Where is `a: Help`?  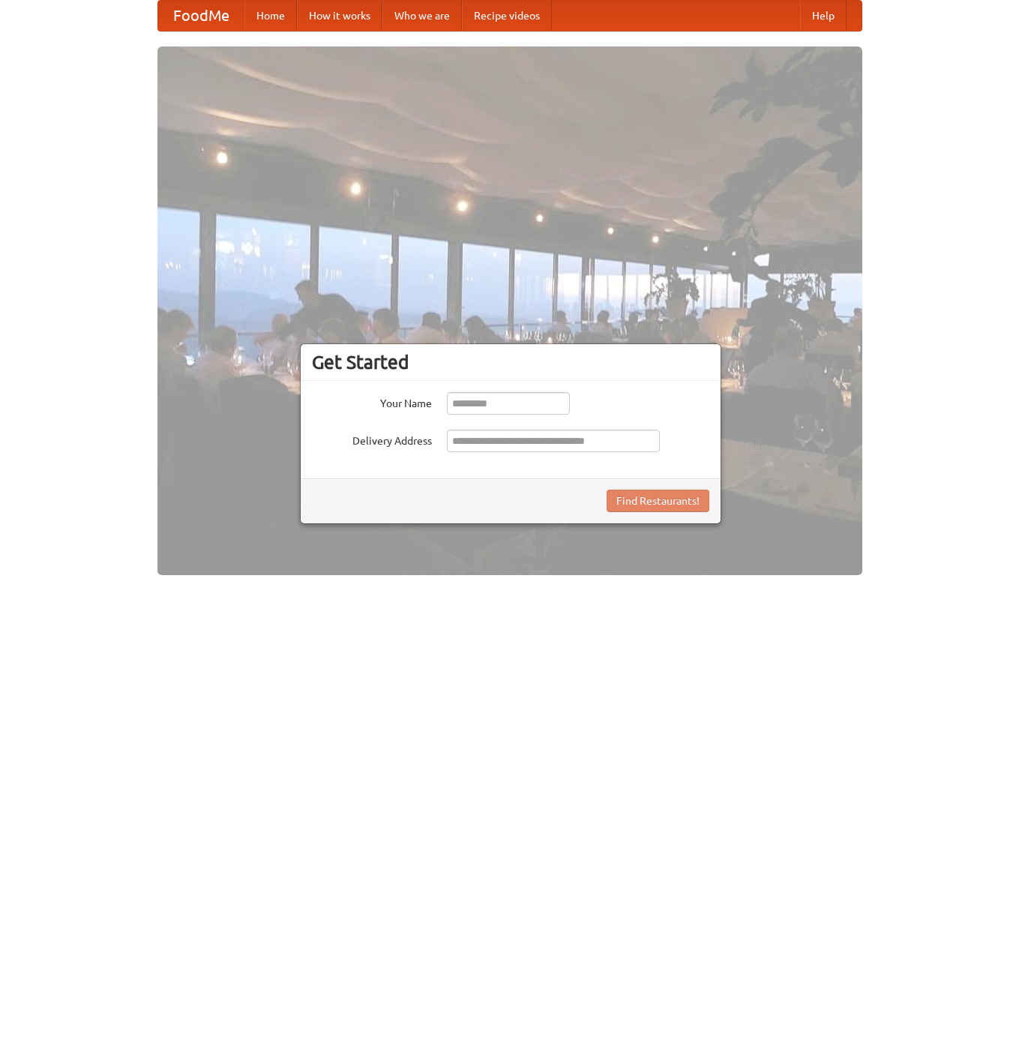
a: Help is located at coordinates (824, 16).